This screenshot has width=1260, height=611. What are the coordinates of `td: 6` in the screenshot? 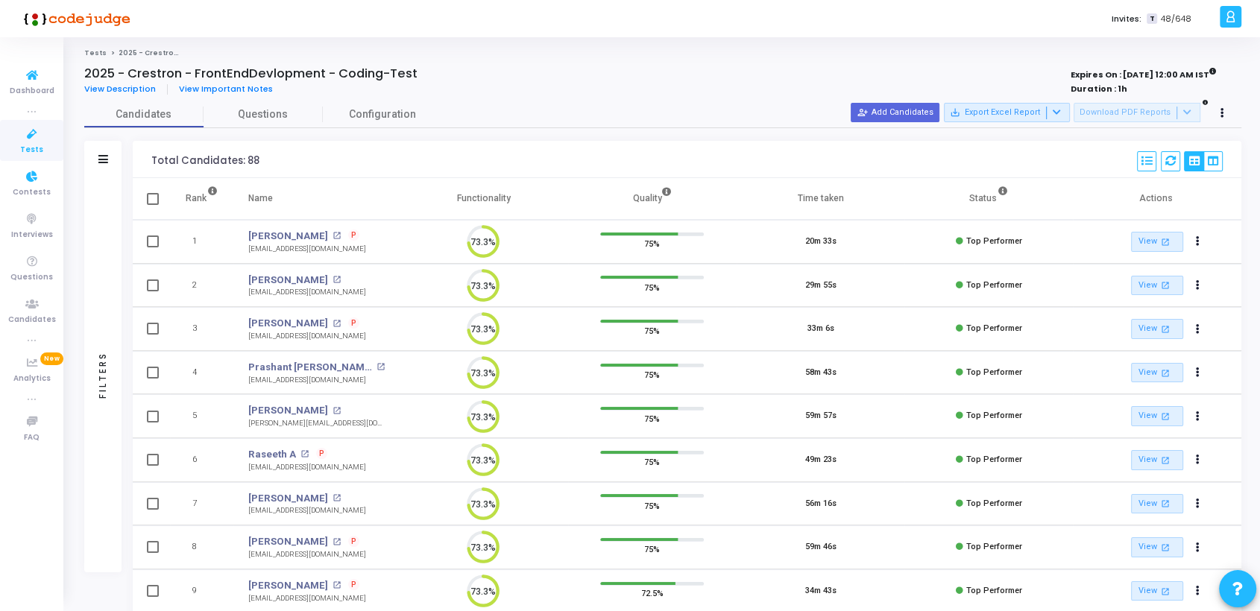 It's located at (201, 460).